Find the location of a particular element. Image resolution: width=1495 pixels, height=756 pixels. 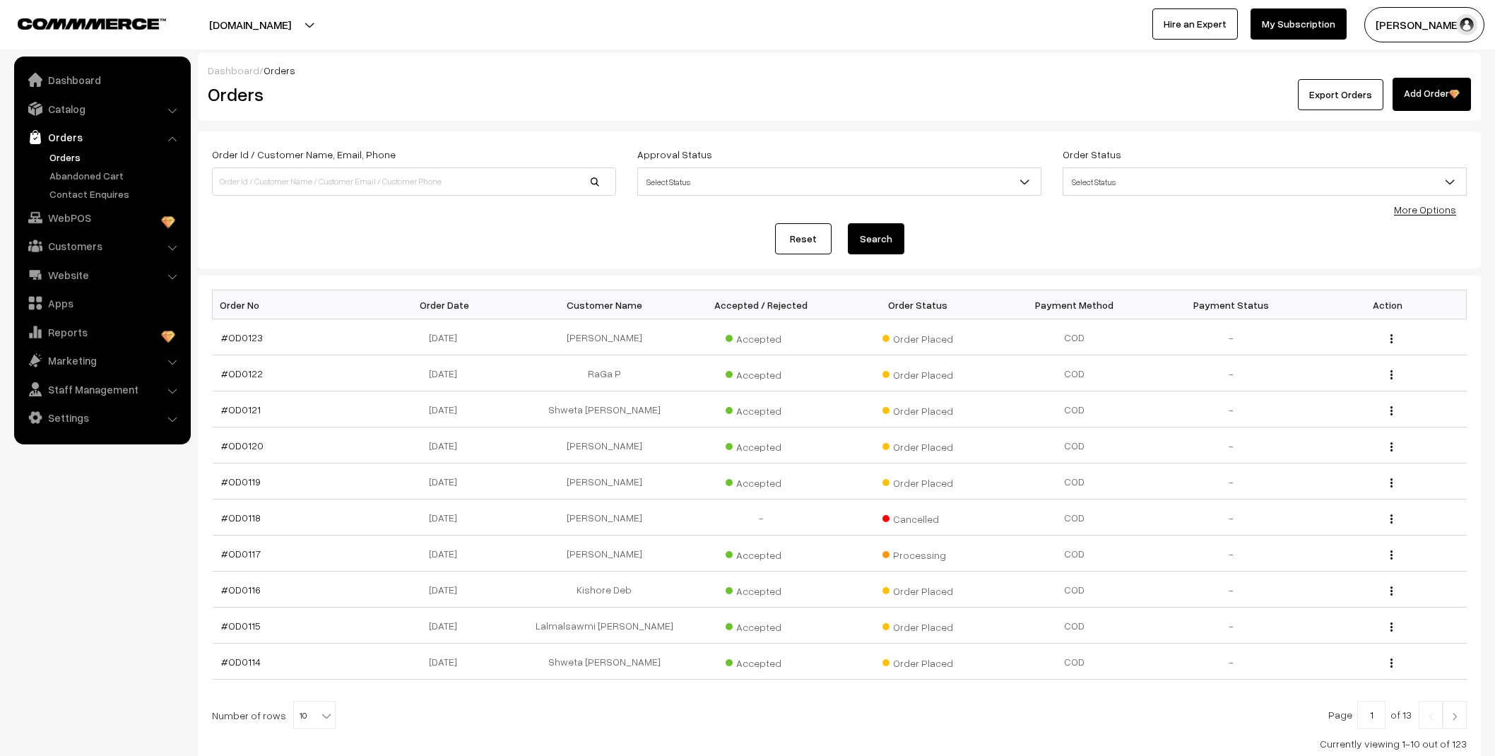

label: Order Id / Customer Name, Email, Phone is located at coordinates (304, 154).